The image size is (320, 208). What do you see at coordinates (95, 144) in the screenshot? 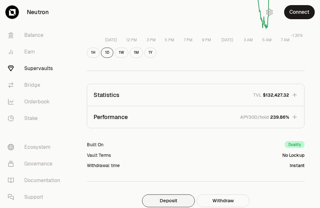
I see `div: Built On` at bounding box center [95, 144].